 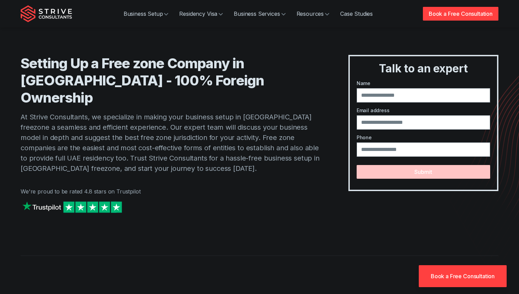 What do you see at coordinates (171, 192) in the screenshot?
I see `p: We're proud to be rated 4.8 stars on Trustpilot` at bounding box center [171, 192].